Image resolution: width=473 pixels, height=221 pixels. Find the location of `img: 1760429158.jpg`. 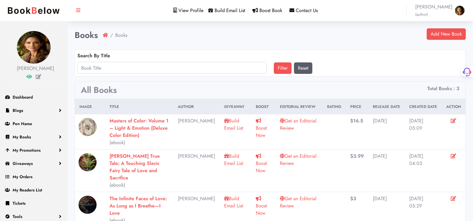

img: 1760429158.jpg is located at coordinates (88, 162).